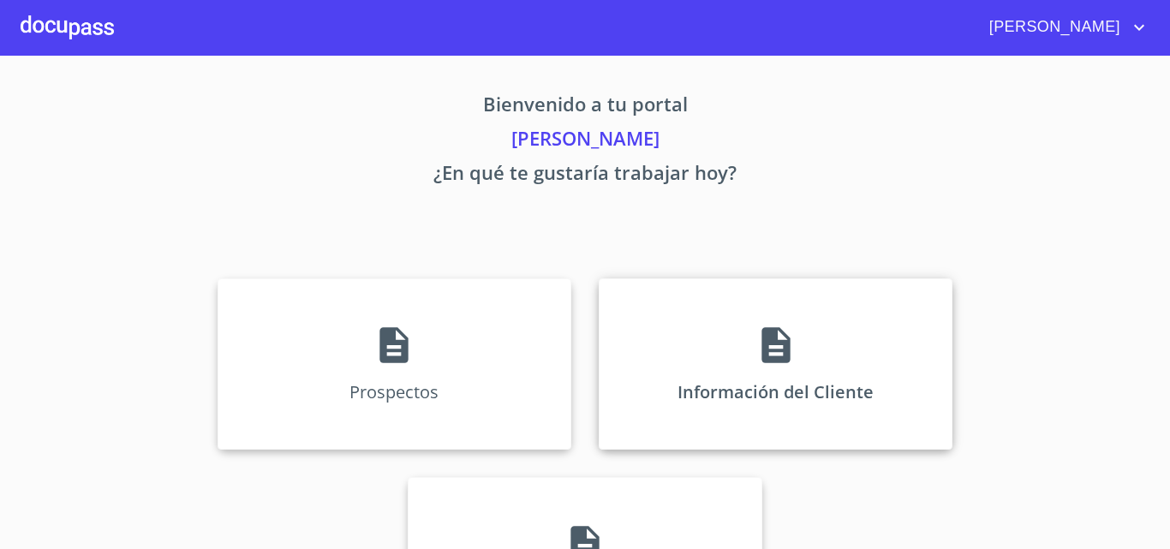 The width and height of the screenshot is (1170, 549). Describe the element at coordinates (1063, 27) in the screenshot. I see `button: account of current user` at that location.